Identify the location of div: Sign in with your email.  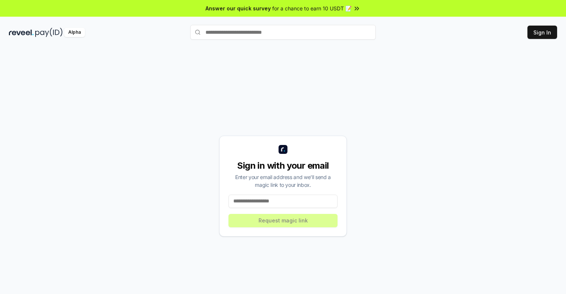
(283, 166).